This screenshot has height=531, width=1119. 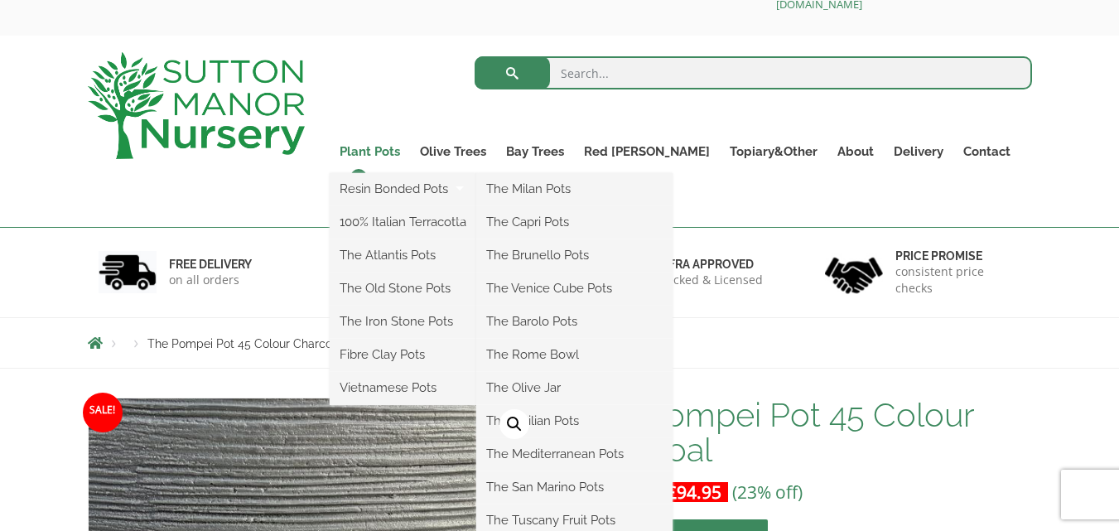 What do you see at coordinates (919, 152) in the screenshot?
I see `a: Delivery` at bounding box center [919, 152].